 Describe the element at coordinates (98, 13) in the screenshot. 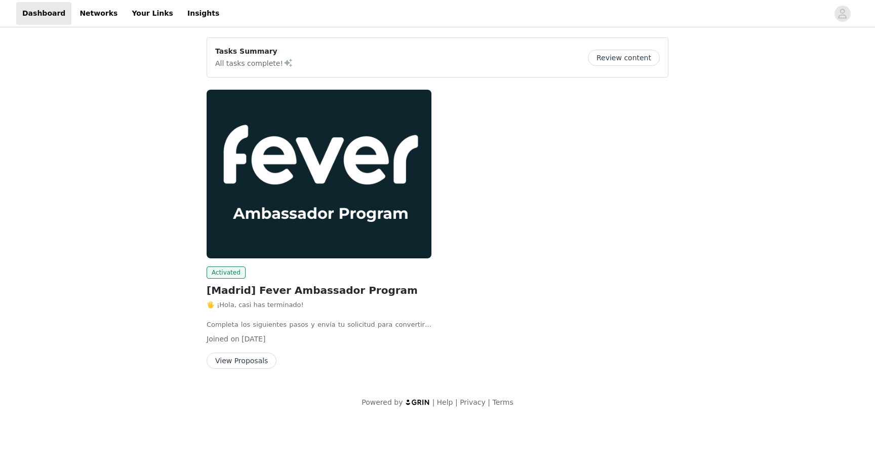

I see `a: Networks` at that location.